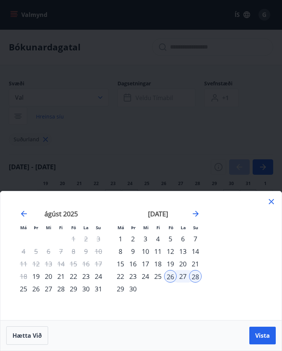 Image resolution: width=282 pixels, height=351 pixels. I want to click on td: Not available. laugardagur, 16. ágúst 2025, so click(86, 264).